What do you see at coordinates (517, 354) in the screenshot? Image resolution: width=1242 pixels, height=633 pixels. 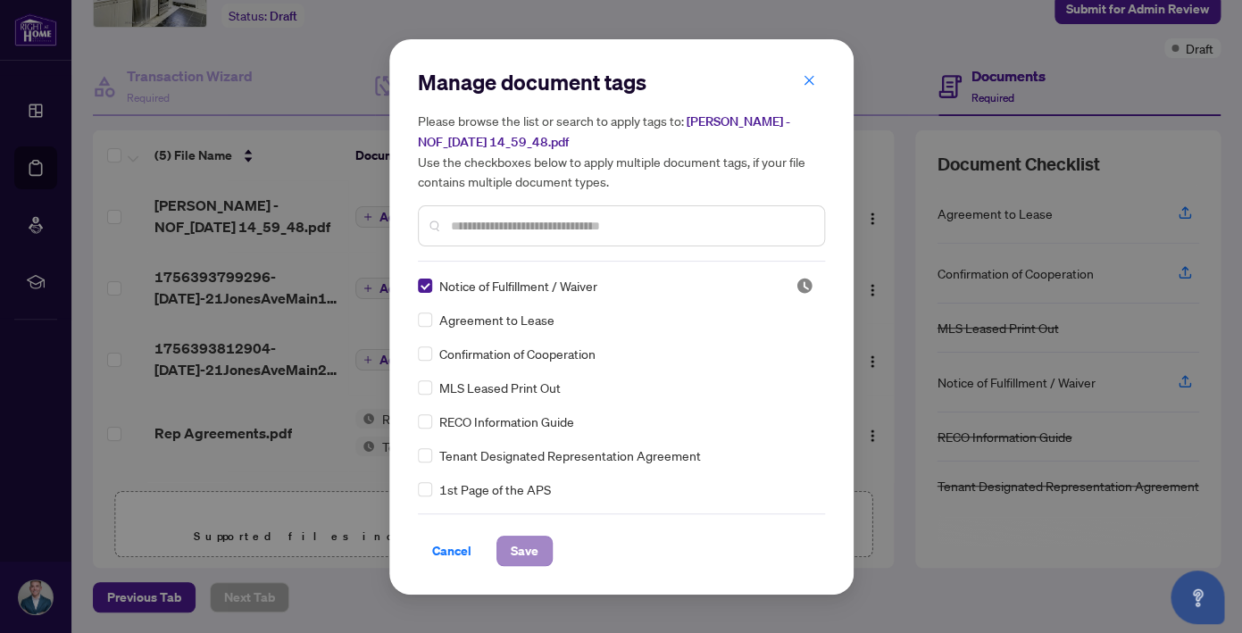 I see `span: Confirmation of Cooperation` at bounding box center [517, 354].